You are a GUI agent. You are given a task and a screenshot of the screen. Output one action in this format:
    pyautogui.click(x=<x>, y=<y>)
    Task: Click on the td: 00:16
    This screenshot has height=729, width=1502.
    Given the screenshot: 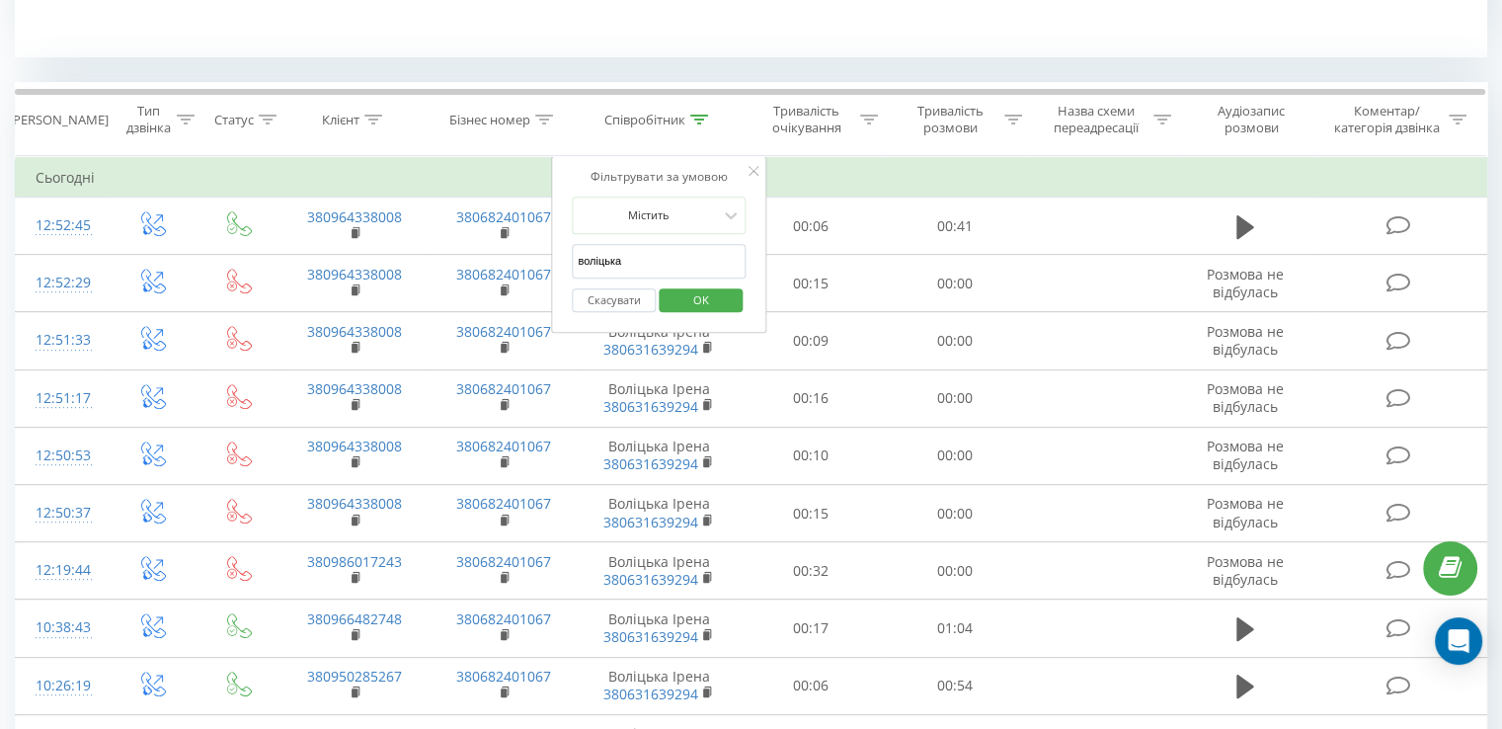 What is the action you would take?
    pyautogui.click(x=811, y=398)
    